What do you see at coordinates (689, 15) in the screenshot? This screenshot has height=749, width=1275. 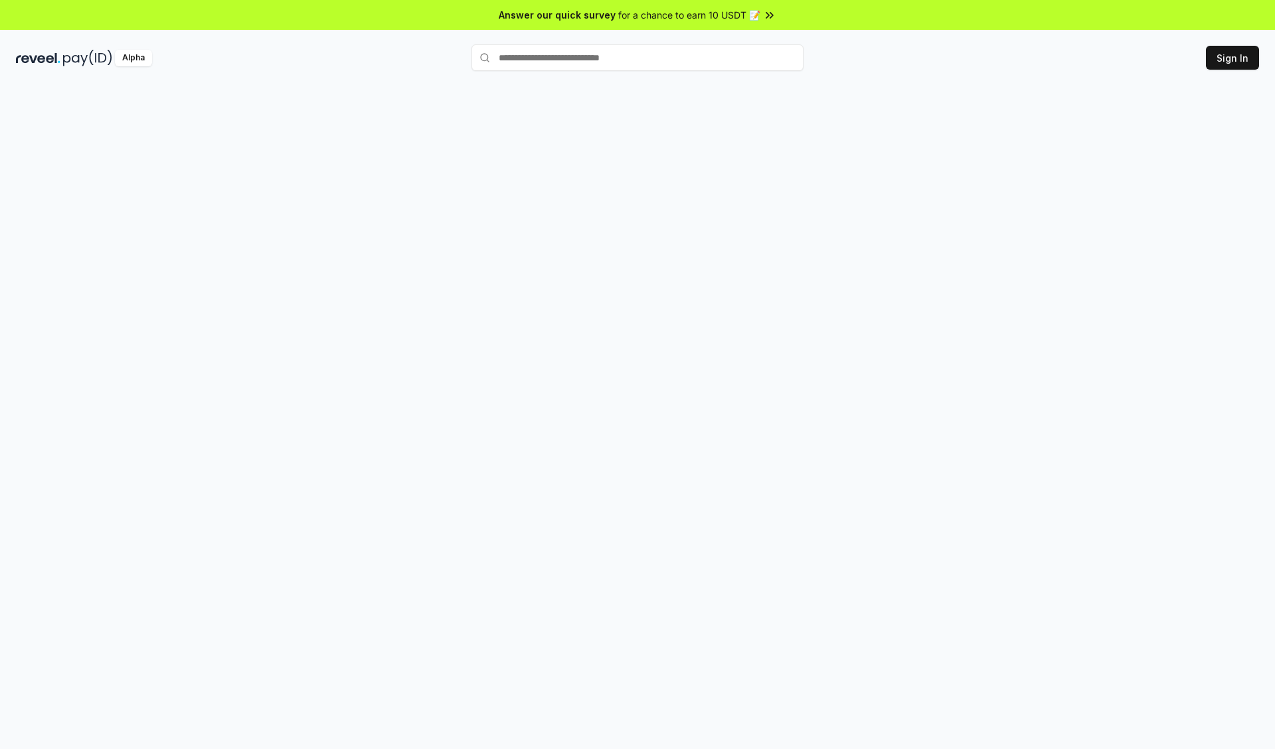 I see `span: for a chance to earn 10 USDT 📝` at bounding box center [689, 15].